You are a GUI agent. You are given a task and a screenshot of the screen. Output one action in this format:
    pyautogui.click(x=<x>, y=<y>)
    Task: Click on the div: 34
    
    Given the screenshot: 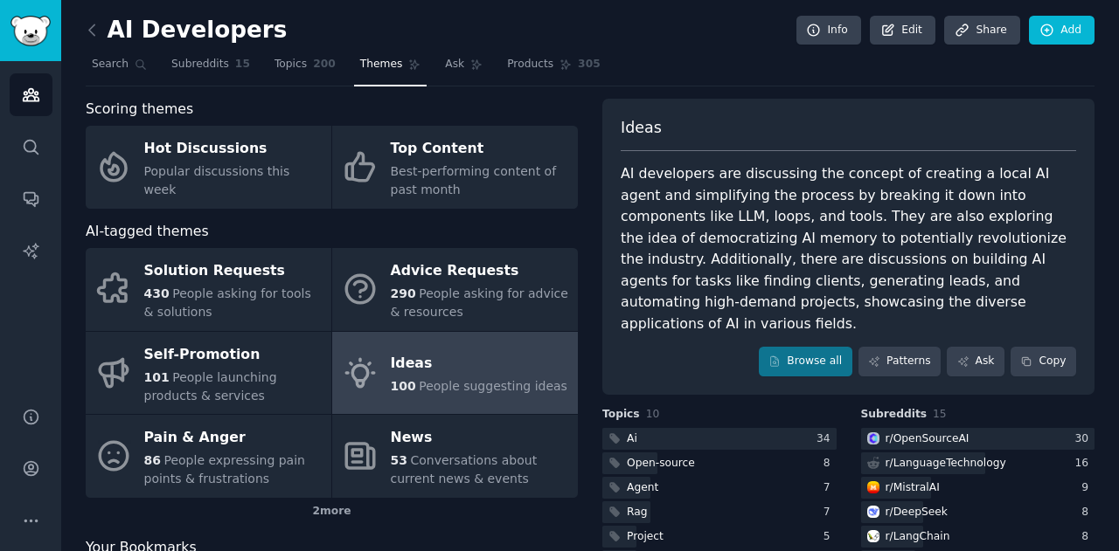 What is the action you would take?
    pyautogui.click(x=826, y=440)
    